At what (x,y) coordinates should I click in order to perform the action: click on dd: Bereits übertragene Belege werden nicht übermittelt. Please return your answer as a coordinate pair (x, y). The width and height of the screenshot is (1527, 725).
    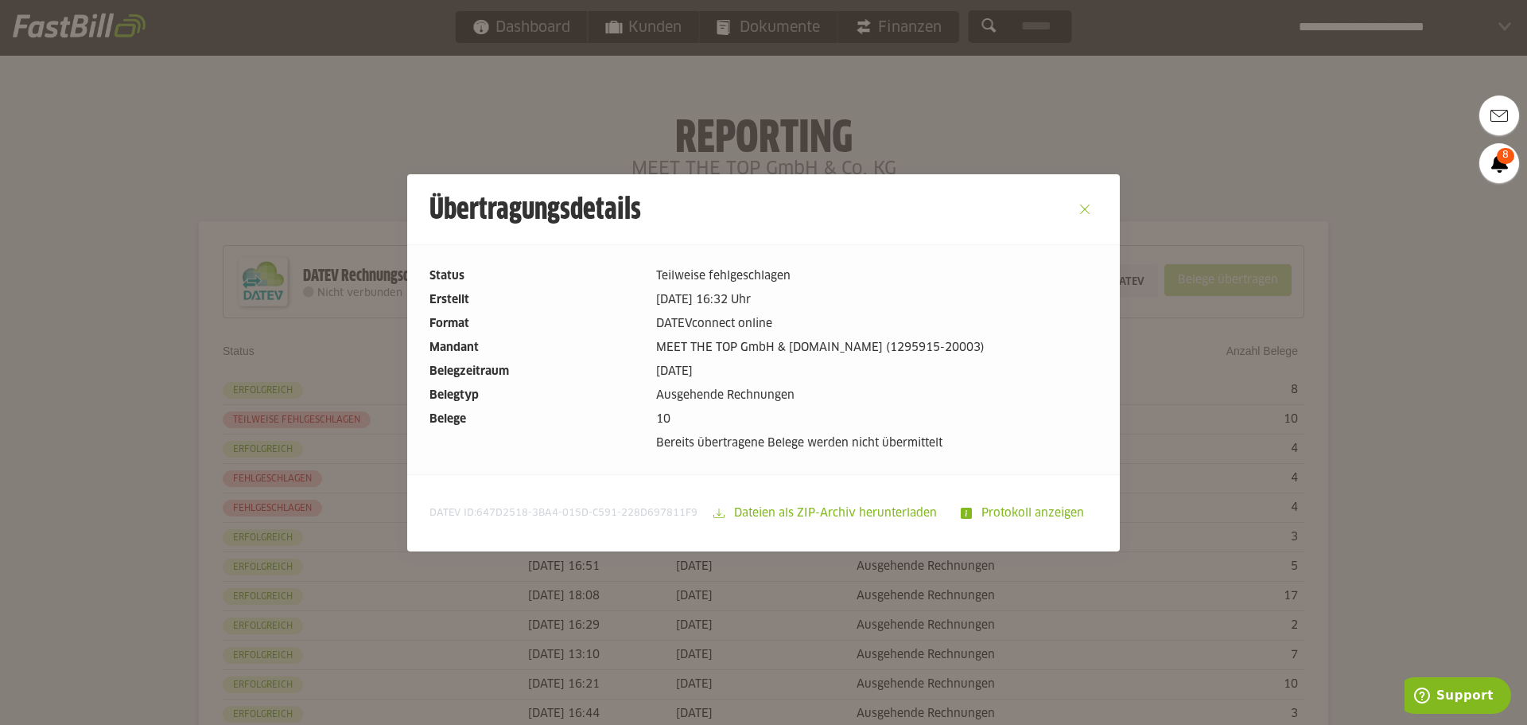
    Looking at the image, I should click on (877, 443).